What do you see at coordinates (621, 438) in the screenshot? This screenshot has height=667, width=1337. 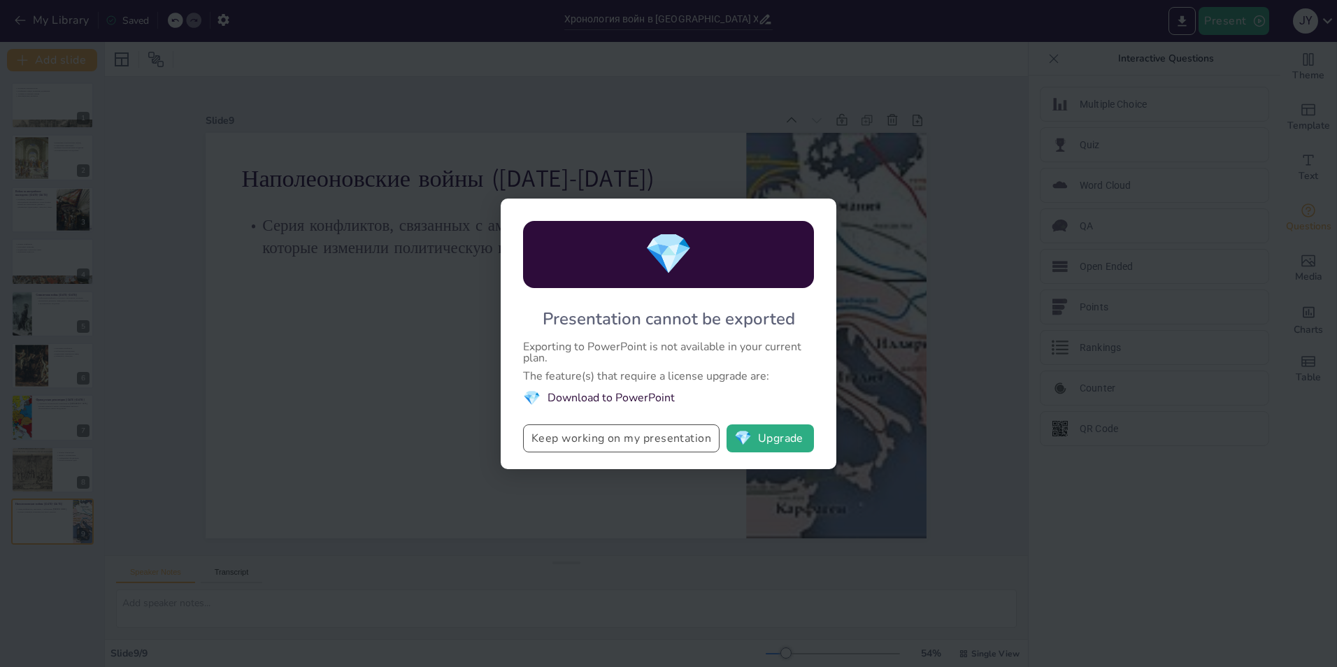 I see `button: Keep working on my presentation` at bounding box center [621, 438].